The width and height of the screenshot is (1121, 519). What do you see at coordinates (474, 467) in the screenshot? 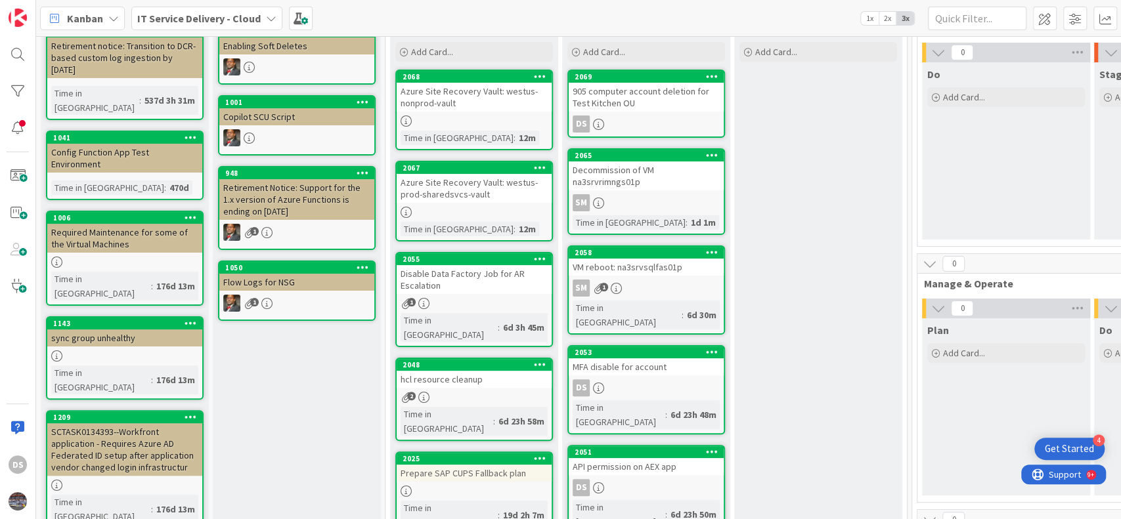
I see `div: 2025Prepare SAP CUPS Fallback plan` at bounding box center [474, 467].